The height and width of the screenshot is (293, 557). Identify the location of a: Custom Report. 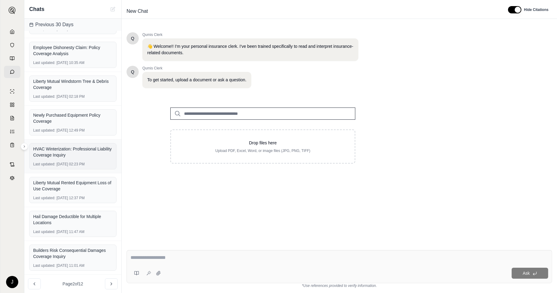
(12, 132).